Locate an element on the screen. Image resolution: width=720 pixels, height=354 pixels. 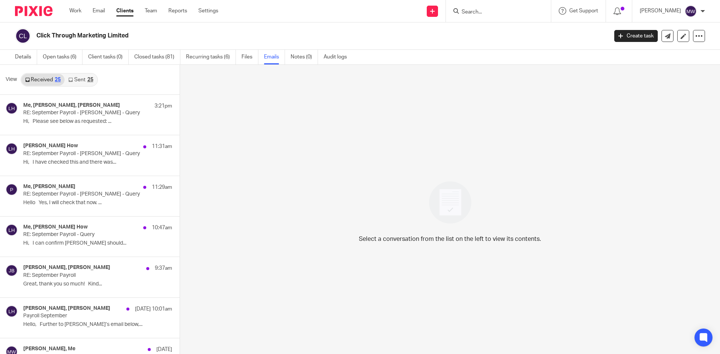
p: Great, thank you so much! Kind... is located at coordinates (98, 284).